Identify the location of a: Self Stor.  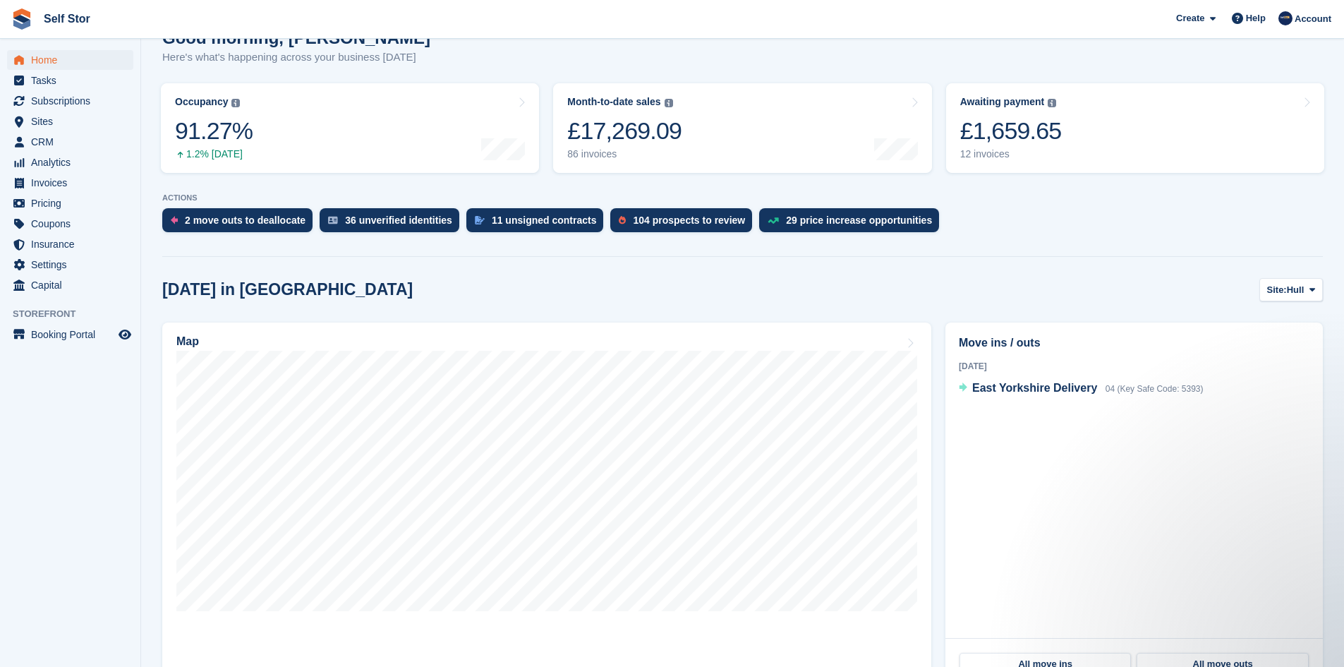
(67, 18).